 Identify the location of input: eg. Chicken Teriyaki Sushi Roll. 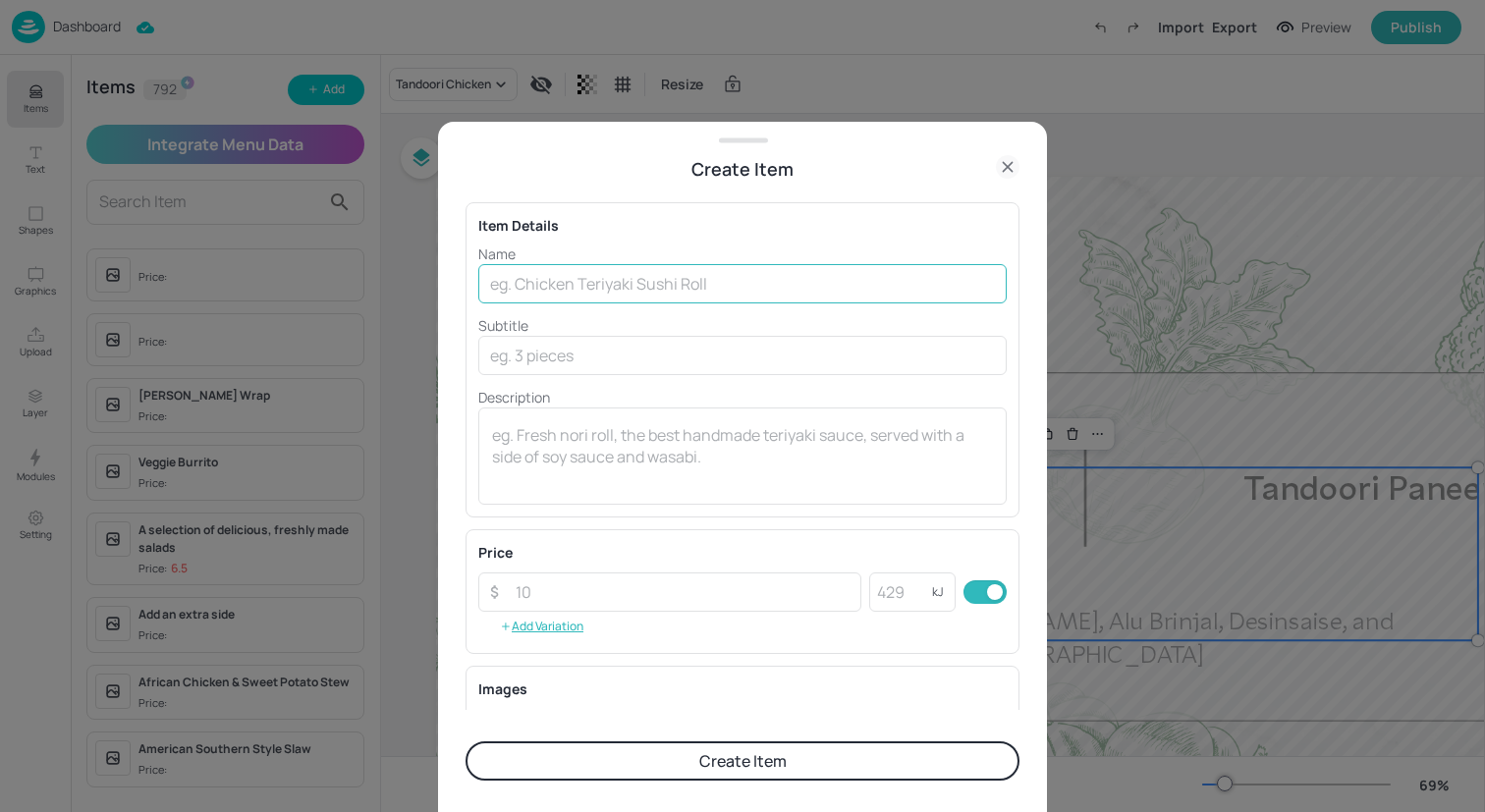
(743, 284).